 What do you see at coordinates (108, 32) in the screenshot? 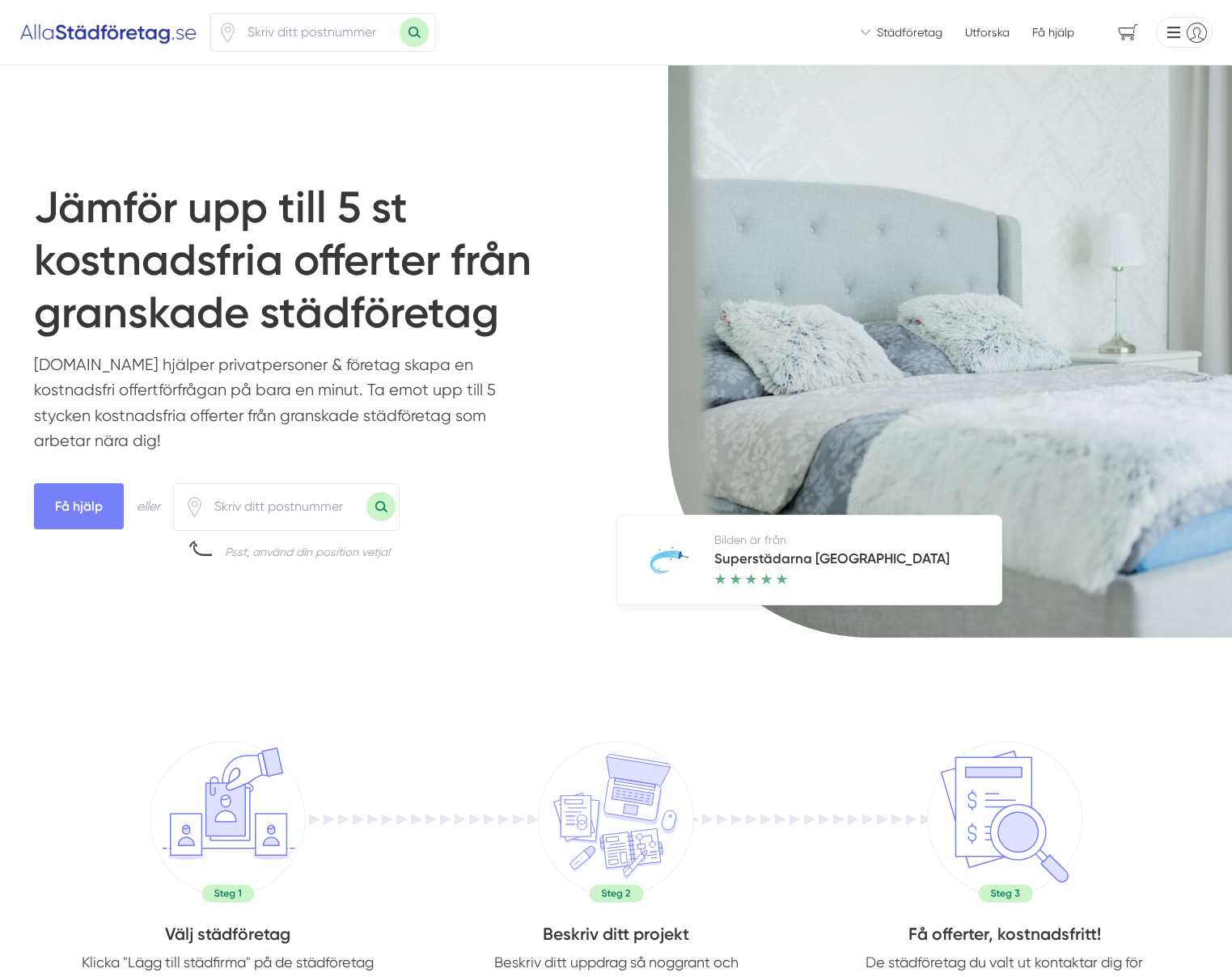
I see `a: Alla Städföretag` at bounding box center [108, 32].